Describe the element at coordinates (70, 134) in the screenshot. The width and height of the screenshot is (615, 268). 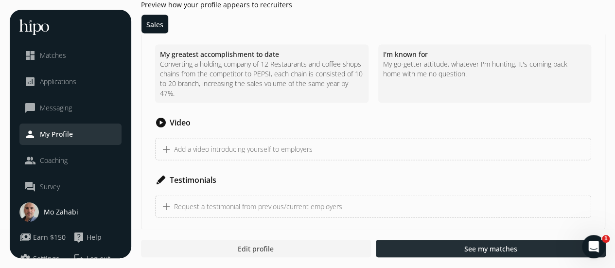
I see `a: personMy Profile` at that location.